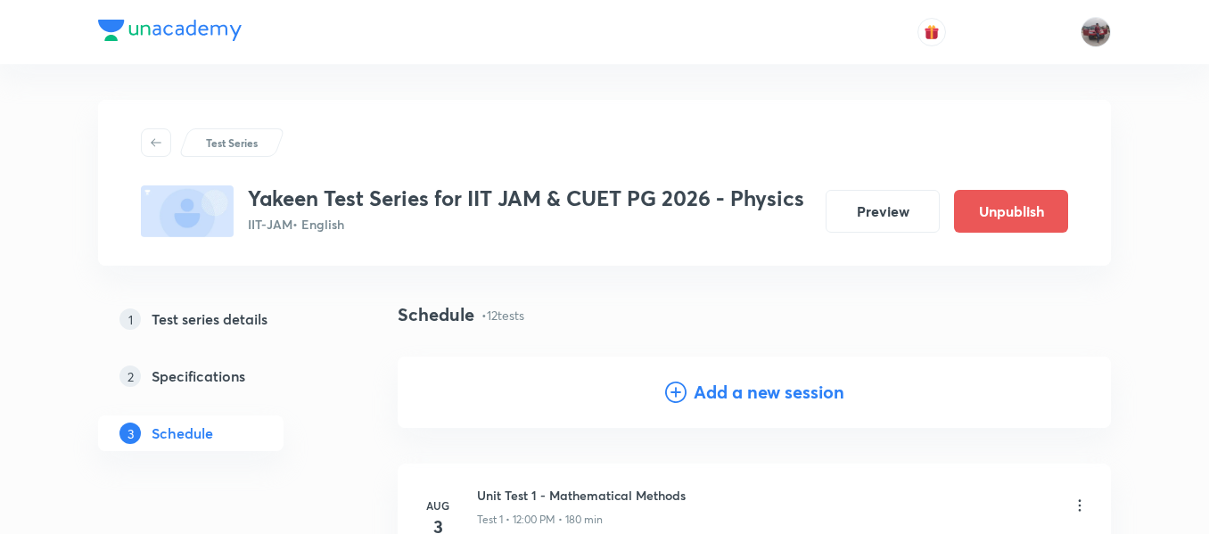  Describe the element at coordinates (526, 198) in the screenshot. I see `h3: Yakeen Test Series for IIT JAM & CUET PG 2026 - Physics` at that location.